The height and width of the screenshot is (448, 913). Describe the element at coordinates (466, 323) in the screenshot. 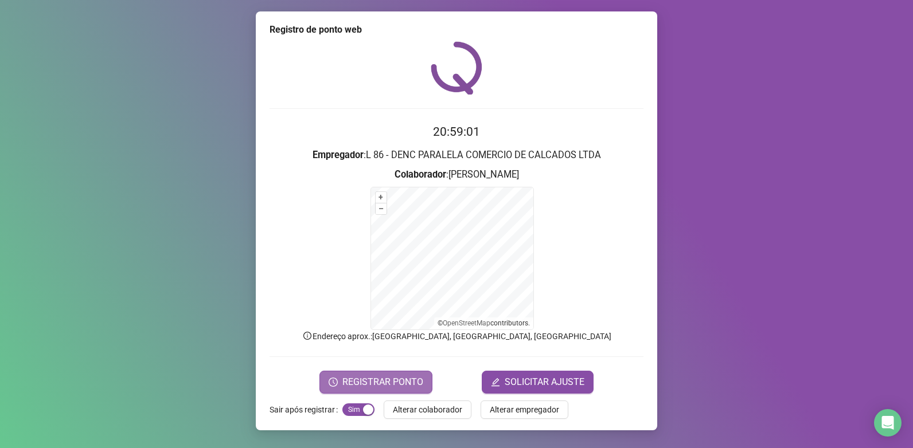

I see `a: OpenStreetMap` at that location.